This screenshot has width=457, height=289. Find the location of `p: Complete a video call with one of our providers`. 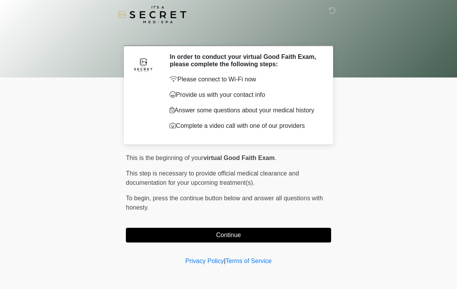

p: Complete a video call with one of our providers is located at coordinates (244, 126).